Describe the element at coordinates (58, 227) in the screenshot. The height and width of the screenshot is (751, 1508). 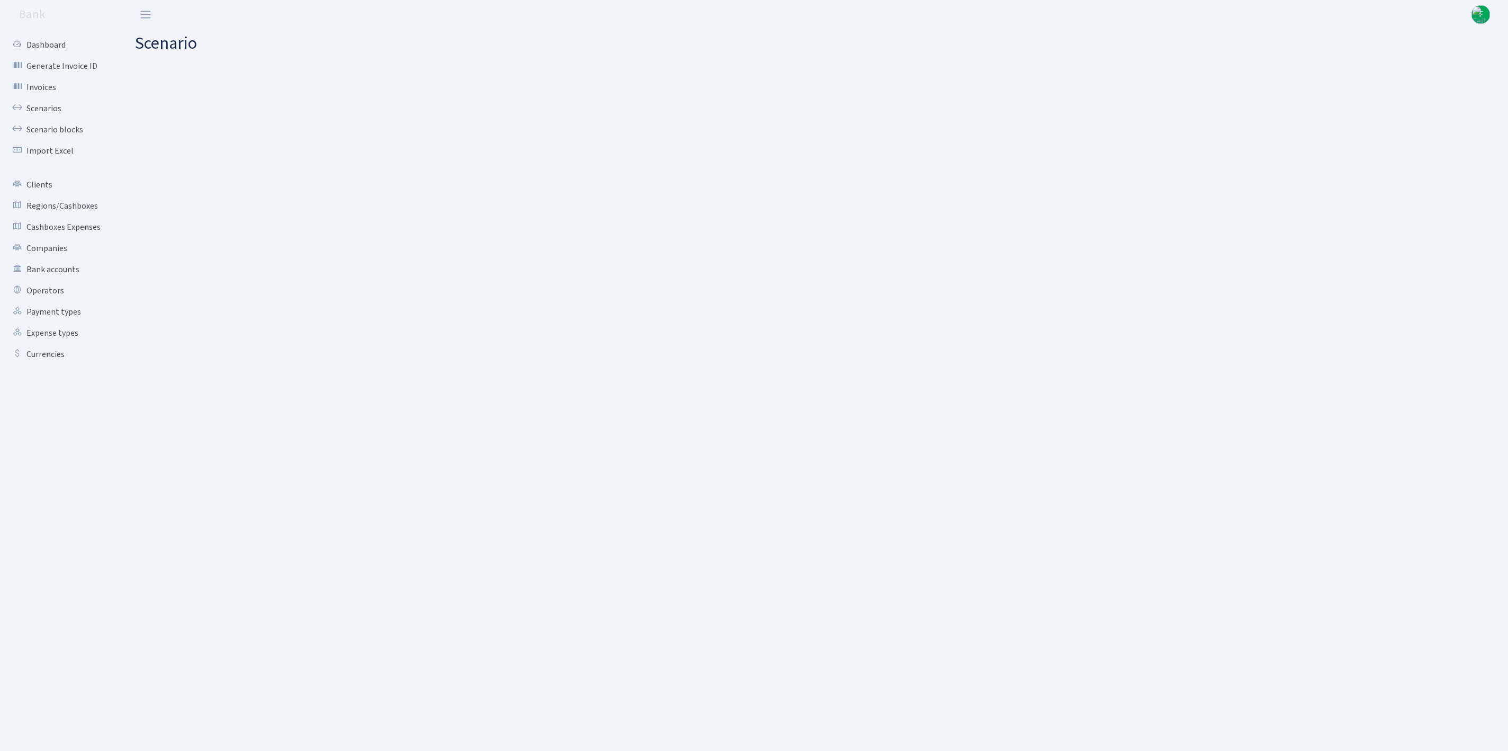
I see `a: Cashboxes Expenses` at that location.